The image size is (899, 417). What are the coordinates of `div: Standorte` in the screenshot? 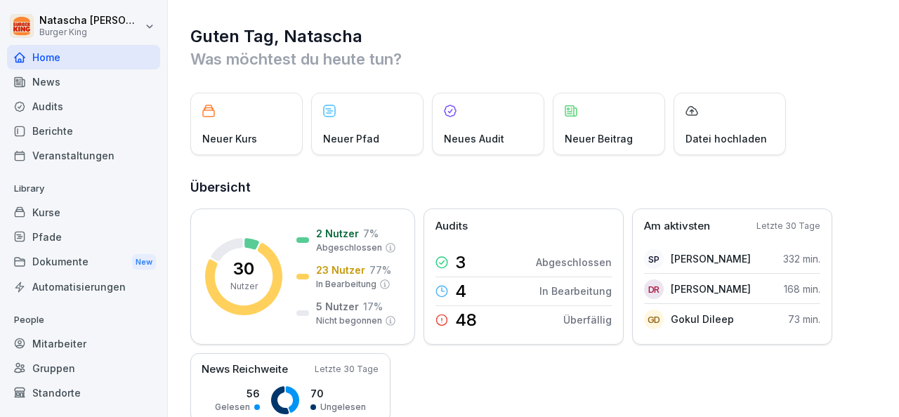 It's located at (84, 393).